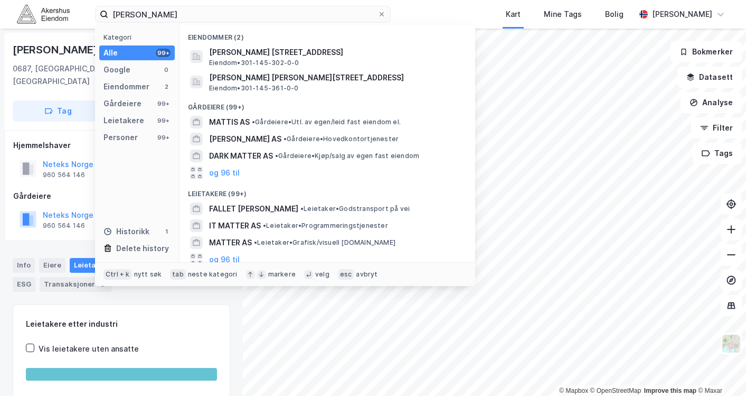 The width and height of the screenshot is (746, 396). Describe the element at coordinates (24, 265) in the screenshot. I see `div: Info` at that location.